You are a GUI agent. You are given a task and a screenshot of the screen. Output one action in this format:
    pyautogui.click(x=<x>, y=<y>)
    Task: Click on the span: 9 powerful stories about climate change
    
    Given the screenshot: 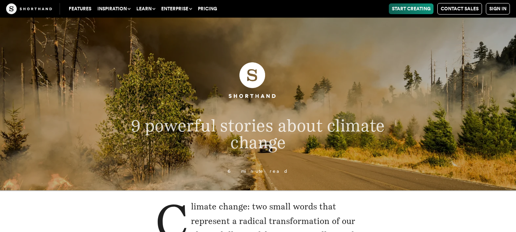 What is the action you would take?
    pyautogui.click(x=258, y=134)
    